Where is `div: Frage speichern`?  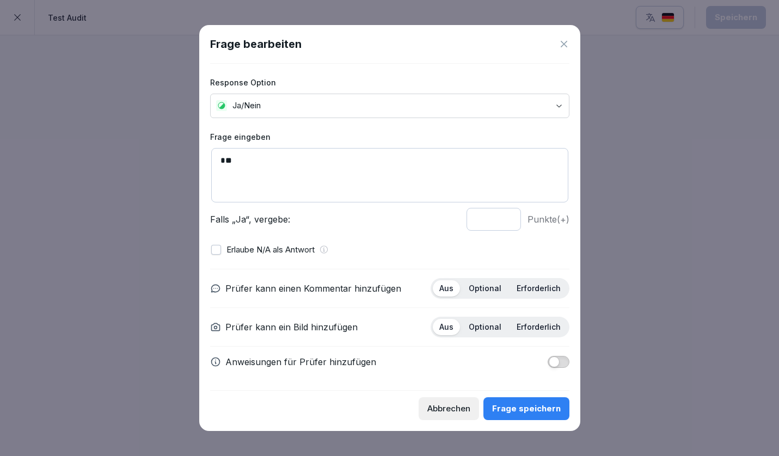 div: Frage speichern is located at coordinates (527, 409).